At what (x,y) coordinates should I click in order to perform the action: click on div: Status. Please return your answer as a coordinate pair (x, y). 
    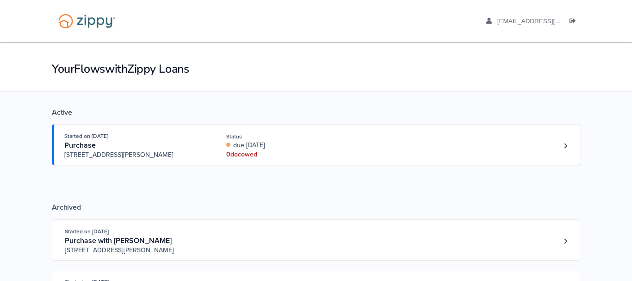
    Looking at the image, I should click on (288, 136).